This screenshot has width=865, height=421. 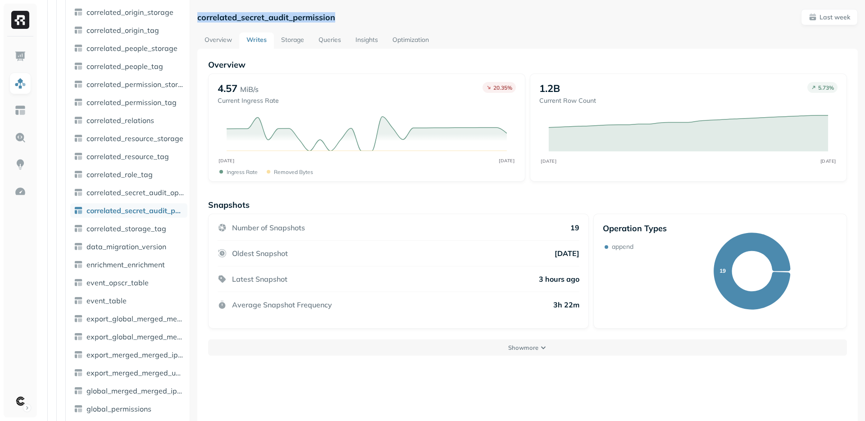 I want to click on span: correlated_role_tag, so click(x=119, y=174).